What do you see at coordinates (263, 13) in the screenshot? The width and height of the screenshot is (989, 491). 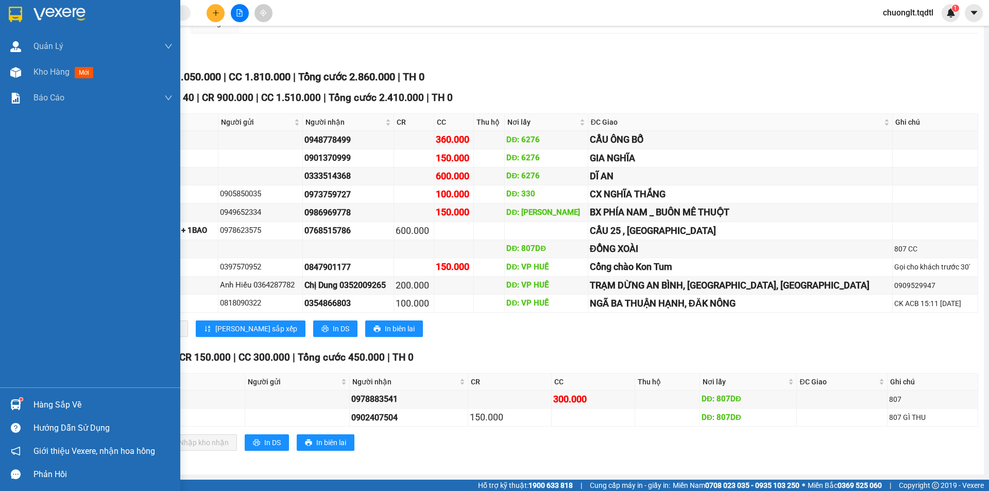 I see `button: aim` at bounding box center [263, 13].